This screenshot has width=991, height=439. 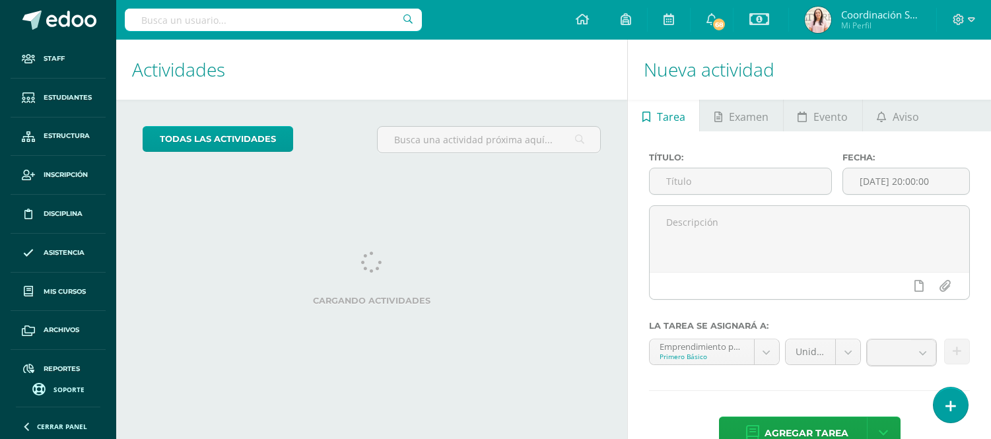 I want to click on a: Mis cursos, so click(x=58, y=292).